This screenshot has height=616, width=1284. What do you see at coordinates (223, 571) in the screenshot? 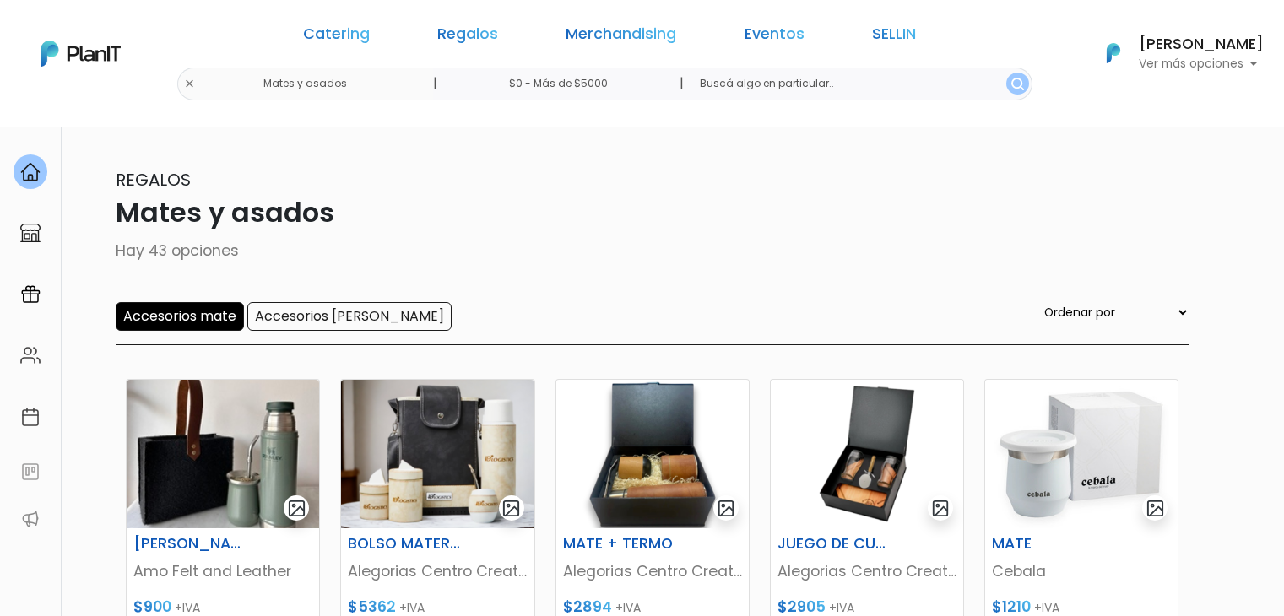
I see `p: Amo Felt and Leather` at bounding box center [223, 571].